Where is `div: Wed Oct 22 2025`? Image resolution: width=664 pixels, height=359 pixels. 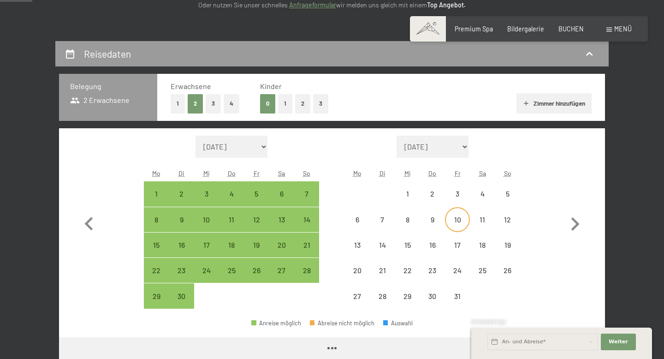
div: Wed Oct 22 2025 is located at coordinates (407, 270).